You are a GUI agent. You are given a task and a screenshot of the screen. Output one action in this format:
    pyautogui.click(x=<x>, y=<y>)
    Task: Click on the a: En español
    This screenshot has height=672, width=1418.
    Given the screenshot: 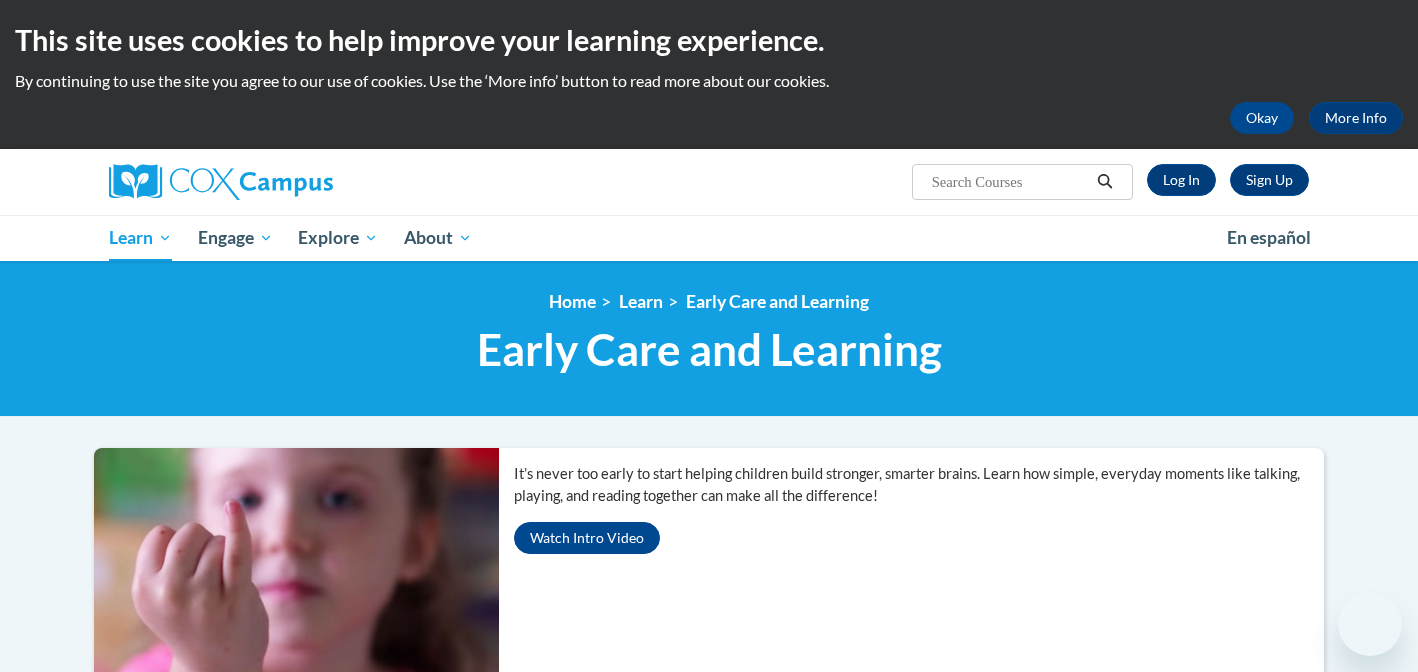 What is the action you would take?
    pyautogui.click(x=1269, y=238)
    